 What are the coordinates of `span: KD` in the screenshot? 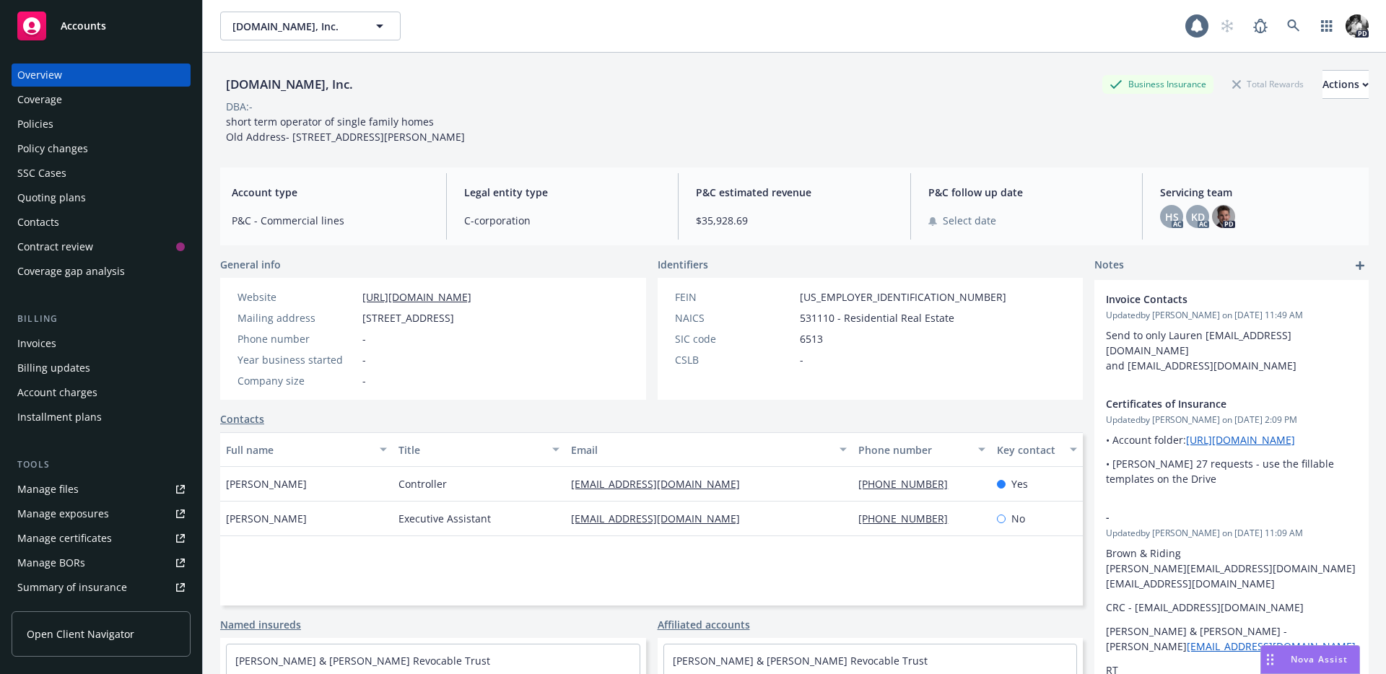 It's located at (1198, 217).